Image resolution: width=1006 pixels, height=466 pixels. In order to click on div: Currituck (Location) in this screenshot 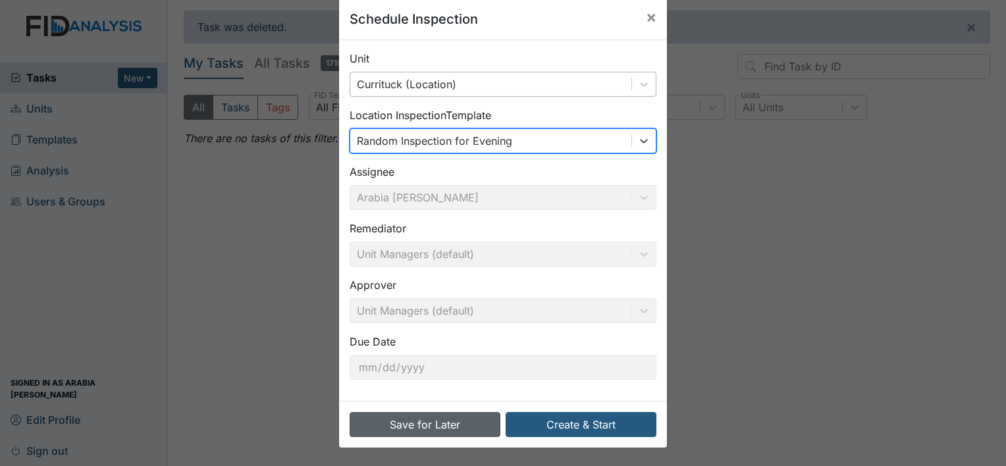, I will do `click(406, 84)`.